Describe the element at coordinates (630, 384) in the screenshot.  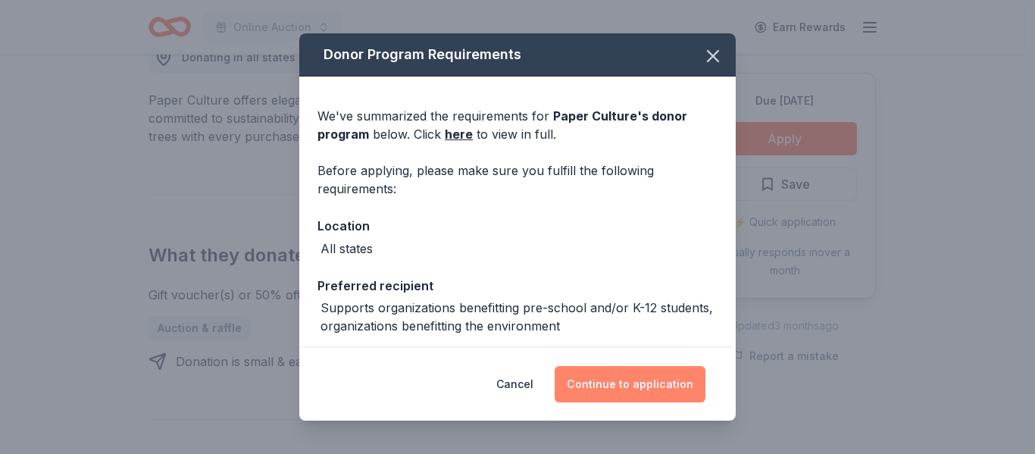
I see `button: Continue to application` at that location.